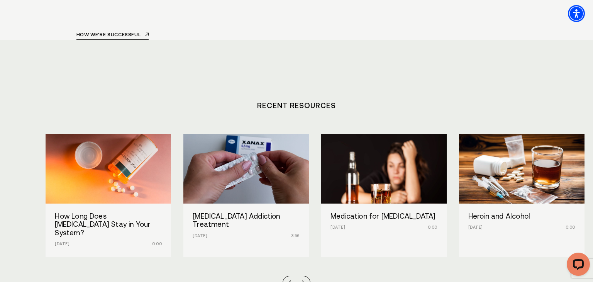  Describe the element at coordinates (246, 169) in the screenshot. I see `img: Xanax Addiction Treatment` at that location.